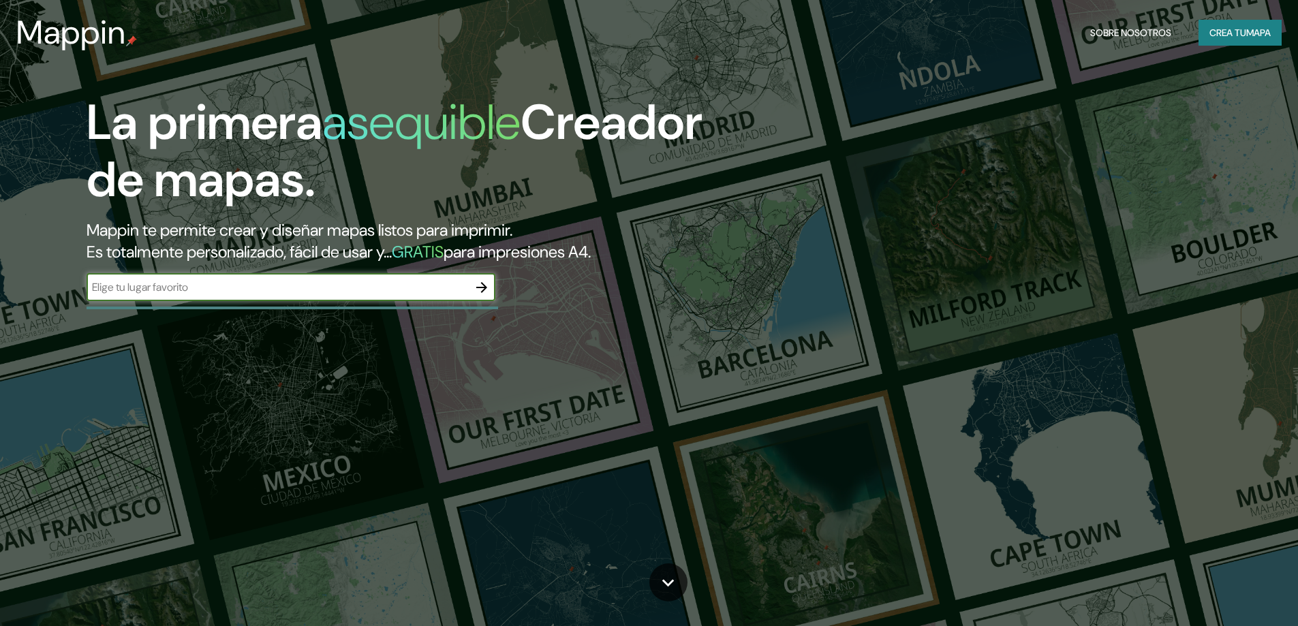 The image size is (1298, 626). Describe the element at coordinates (395, 151) in the screenshot. I see `font: Creador de mapas.` at that location.